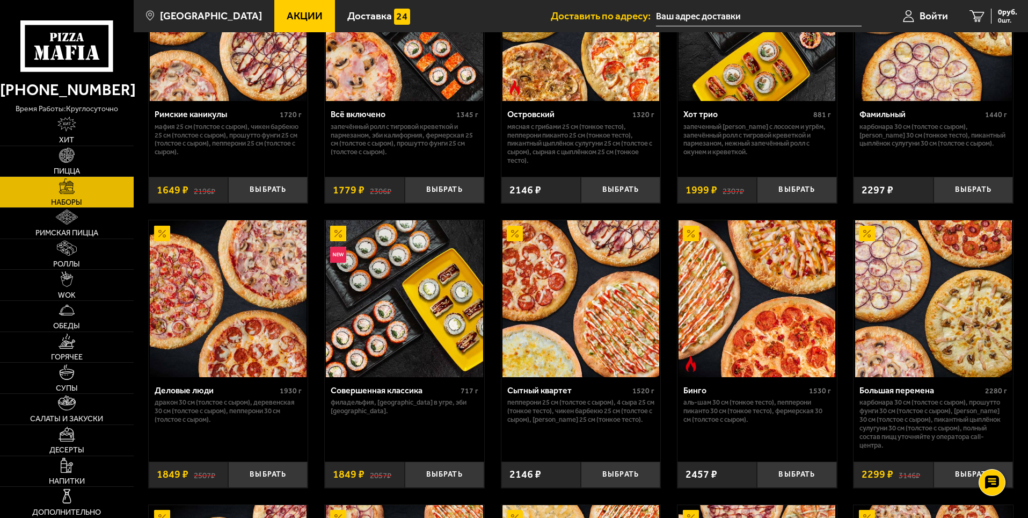 The width and height of the screenshot is (1028, 518). Describe the element at coordinates (581, 411) in the screenshot. I see `p: Пепперони 25 см (толстое с сыром), 4 сыра 25 см (тонкое тесто), Чикен Барбекю 25 см (толстое с сы...` at that location.